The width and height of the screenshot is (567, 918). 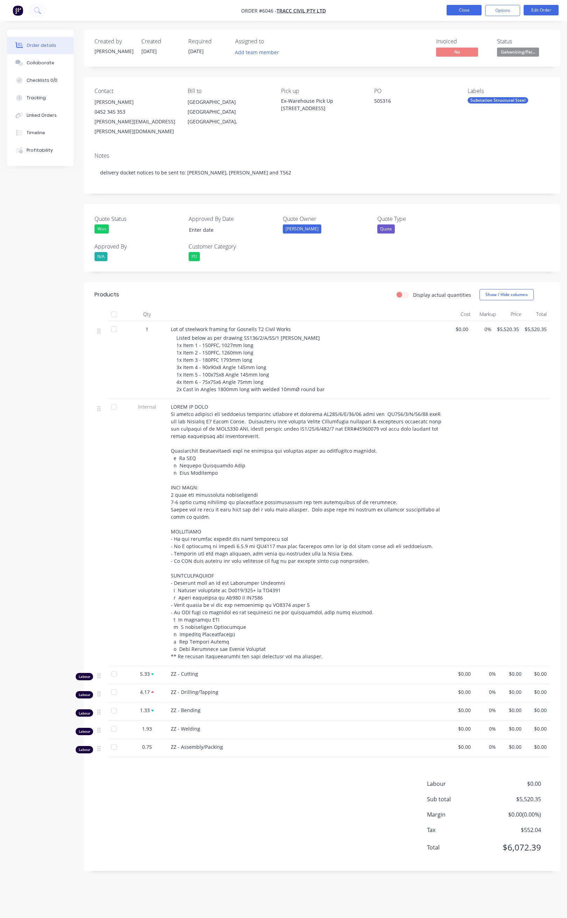 What do you see at coordinates (147, 407) in the screenshot?
I see `span: Internal` at bounding box center [147, 407].